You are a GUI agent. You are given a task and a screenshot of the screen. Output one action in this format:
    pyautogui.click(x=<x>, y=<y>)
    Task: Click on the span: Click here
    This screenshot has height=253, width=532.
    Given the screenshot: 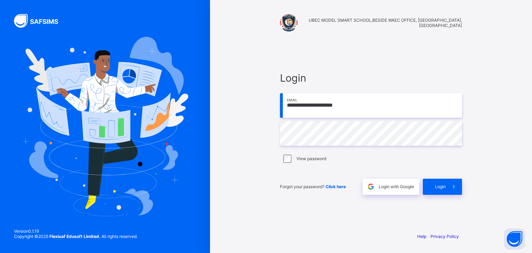 What is the action you would take?
    pyautogui.click(x=336, y=186)
    